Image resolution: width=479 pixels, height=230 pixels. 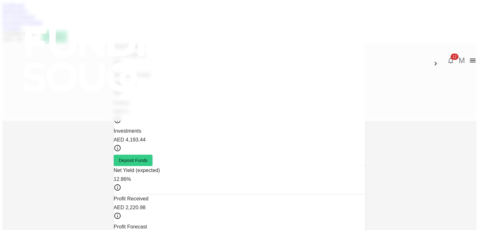 What do you see at coordinates (240, 140) in the screenshot?
I see `div: AED 4,193.44` at bounding box center [240, 140].